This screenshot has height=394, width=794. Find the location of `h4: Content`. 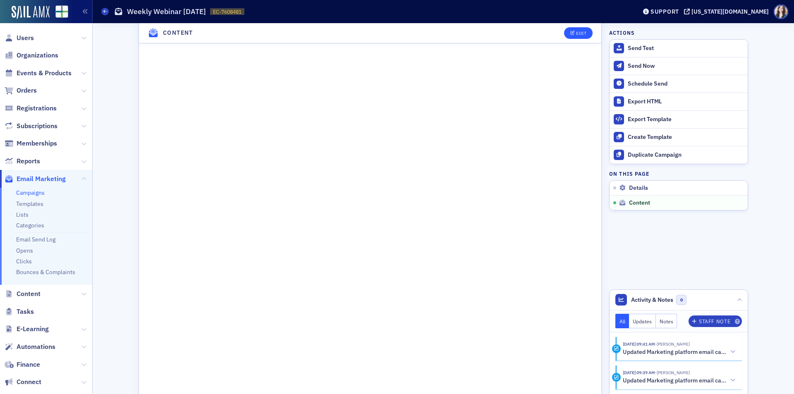

h4: Content is located at coordinates (178, 33).